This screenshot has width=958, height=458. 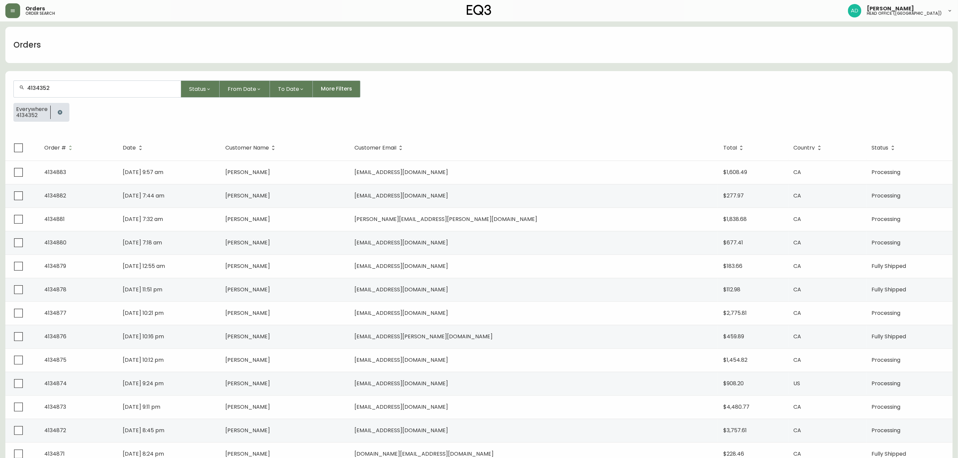 I want to click on span: Country, so click(x=804, y=148).